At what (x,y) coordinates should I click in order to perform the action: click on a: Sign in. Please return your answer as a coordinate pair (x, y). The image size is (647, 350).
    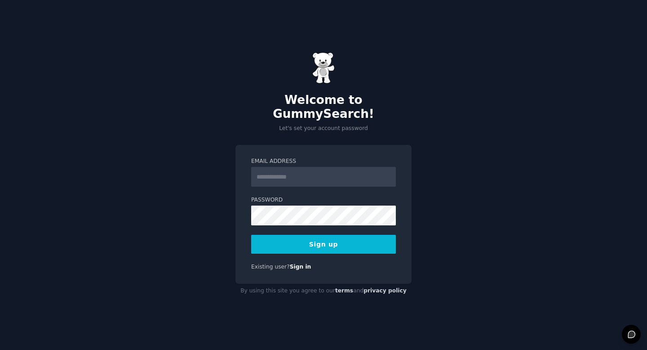
    Looking at the image, I should click on (301, 267).